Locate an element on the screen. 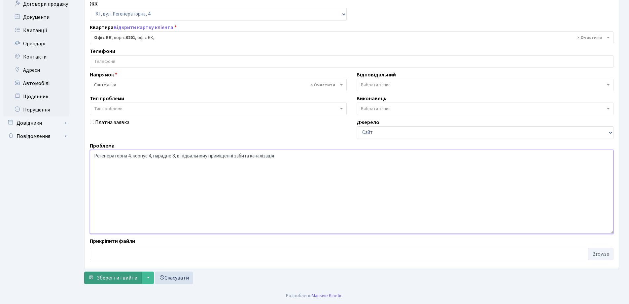 The width and height of the screenshot is (629, 304). label: Відповідальний is located at coordinates (376, 75).